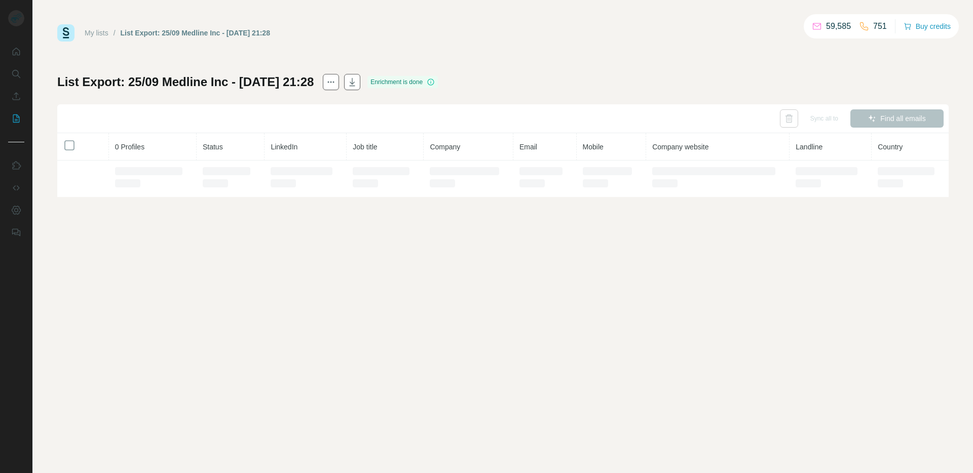  I want to click on p: 751, so click(880, 26).